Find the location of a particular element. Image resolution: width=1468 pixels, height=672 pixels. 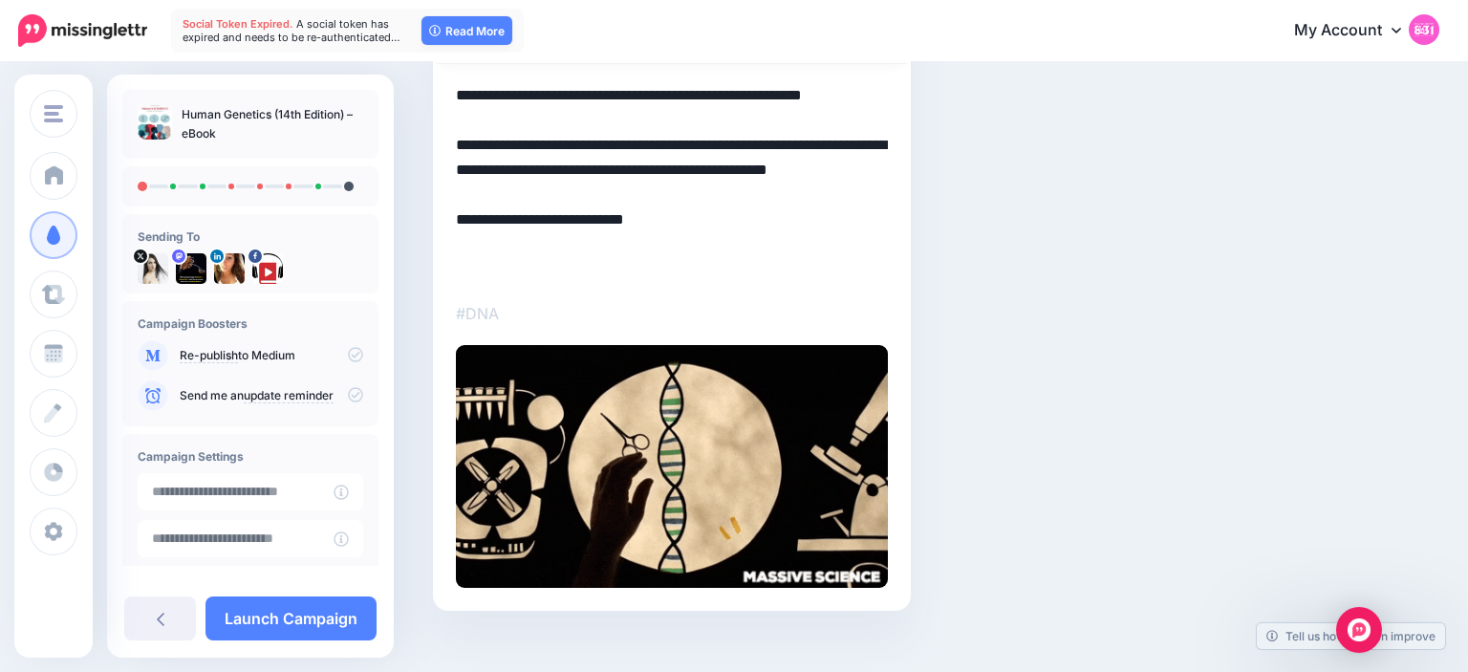

img: 307443043_482319977280263_5046162966333289374_n-bsa149661.png is located at coordinates (268, 269).